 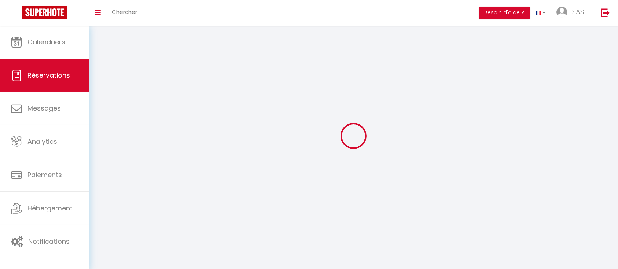 What do you see at coordinates (605, 12) in the screenshot?
I see `img: logout` at bounding box center [605, 12].